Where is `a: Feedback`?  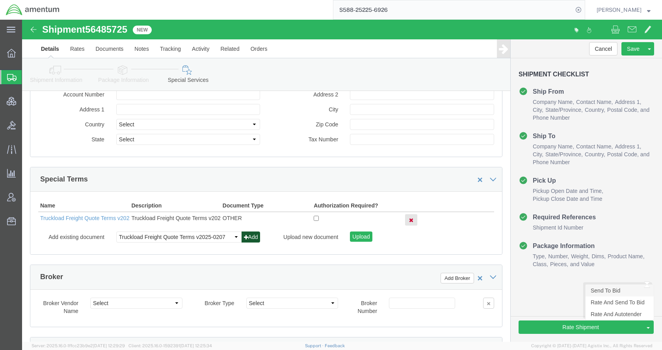
a: Feedback is located at coordinates (335, 346).